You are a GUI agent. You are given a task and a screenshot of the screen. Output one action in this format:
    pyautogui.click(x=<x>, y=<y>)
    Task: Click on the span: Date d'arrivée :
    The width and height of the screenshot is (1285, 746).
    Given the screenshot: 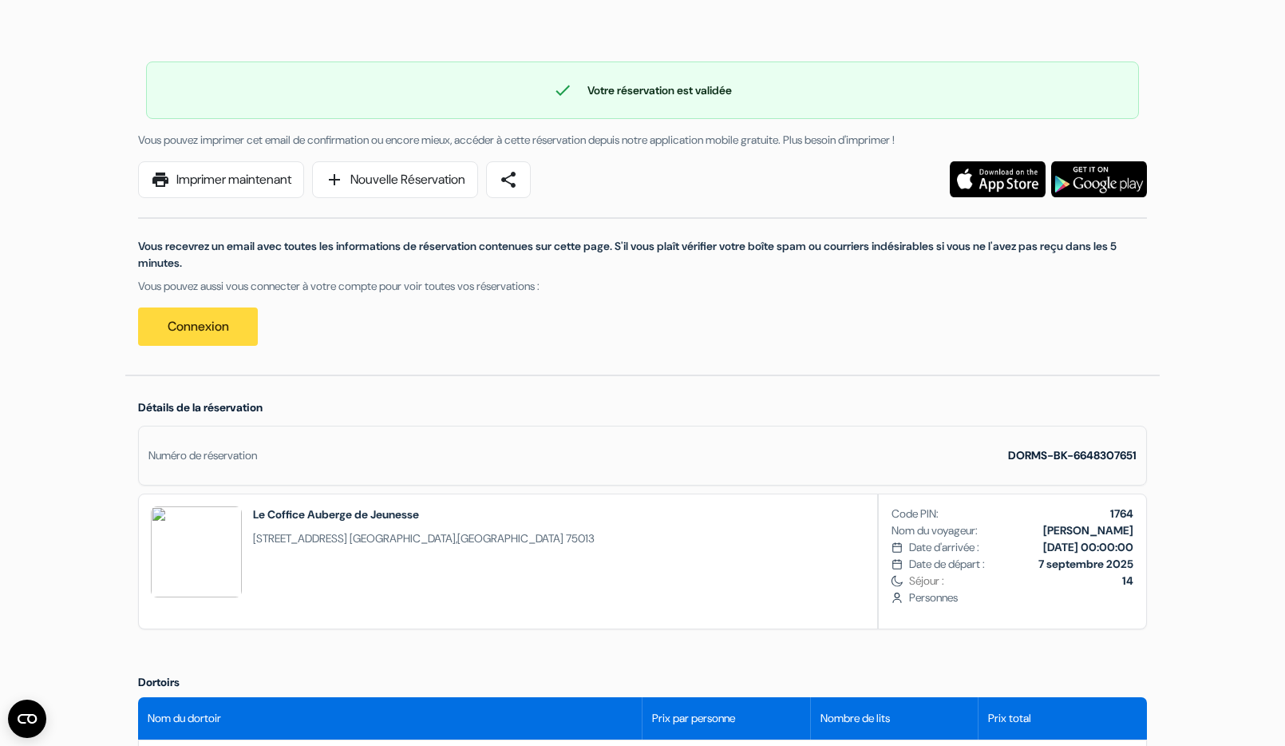 What is the action you would take?
    pyautogui.click(x=944, y=547)
    